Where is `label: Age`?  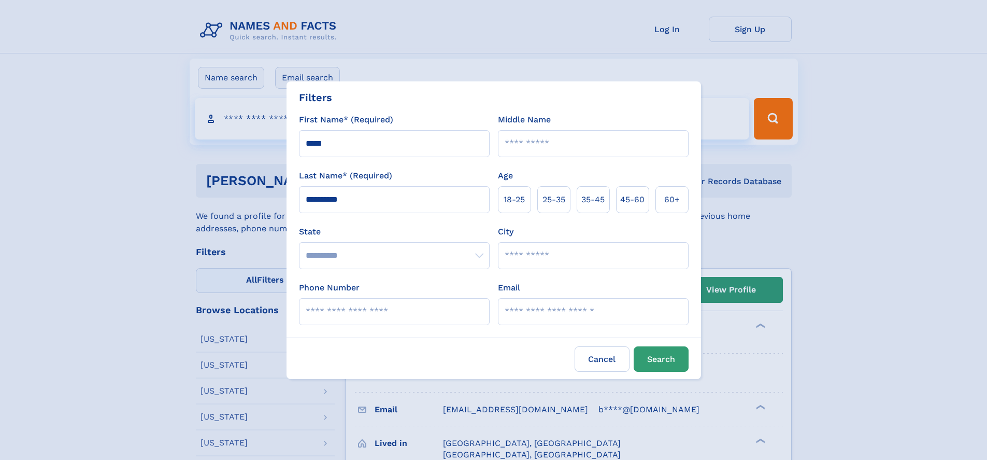
label: Age is located at coordinates (505, 176).